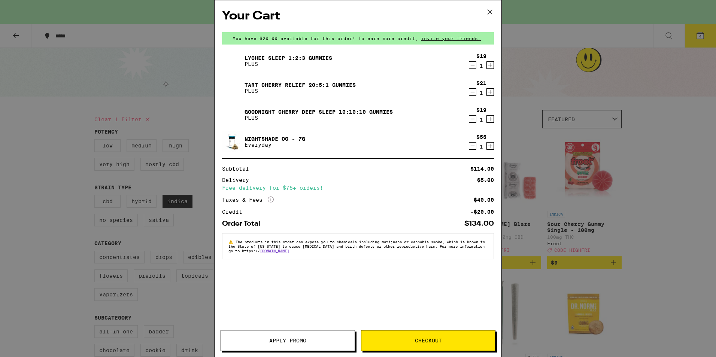 The image size is (716, 357). Describe the element at coordinates (232, 115) in the screenshot. I see `img: Goodnight Cherry Deep Sleep 10:10:10 Gummies` at that location.